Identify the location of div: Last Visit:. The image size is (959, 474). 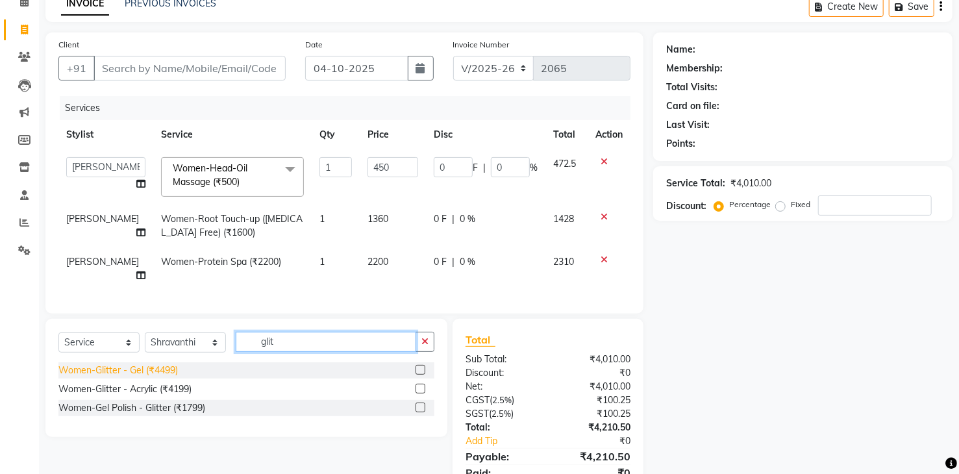
(687, 125).